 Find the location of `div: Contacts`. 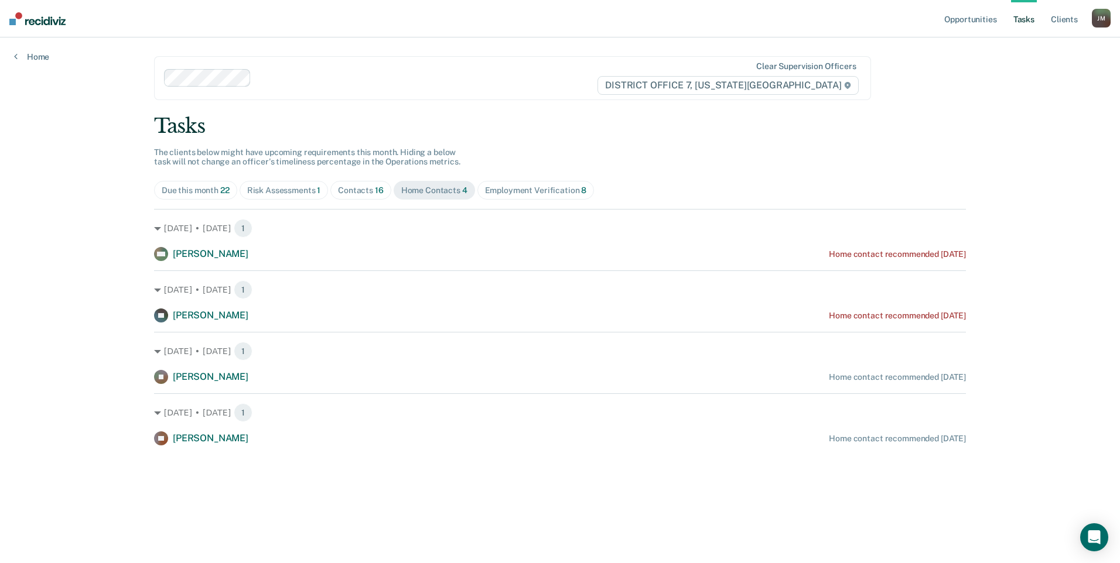

div: Contacts is located at coordinates (361, 190).